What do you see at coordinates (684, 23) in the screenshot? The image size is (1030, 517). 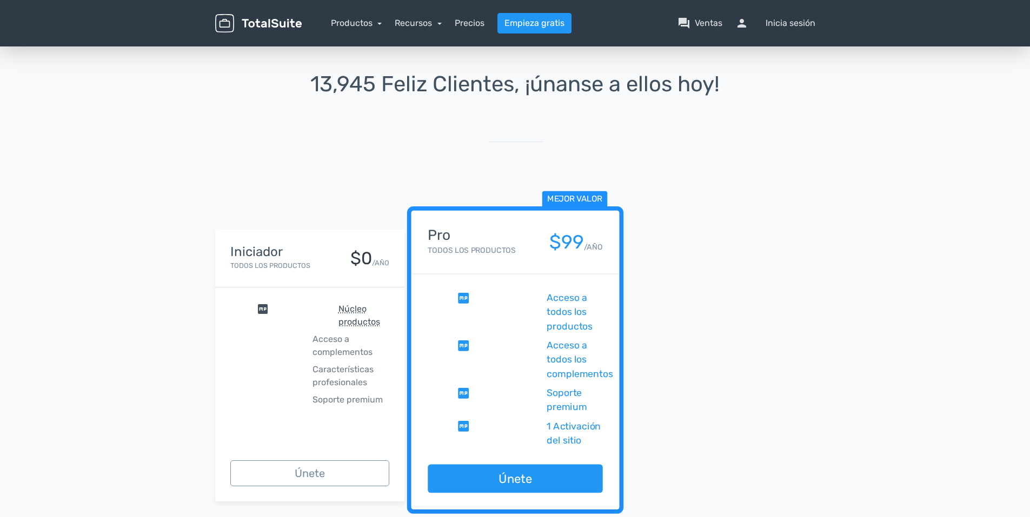 I see `span: question_answer` at bounding box center [684, 23].